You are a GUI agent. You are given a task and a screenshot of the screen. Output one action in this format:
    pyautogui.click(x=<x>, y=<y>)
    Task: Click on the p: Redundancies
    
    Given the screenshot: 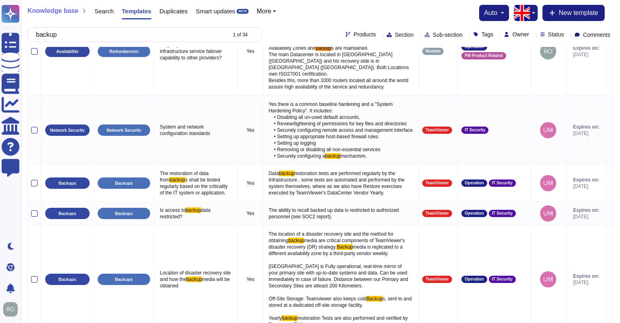 What is the action you would take?
    pyautogui.click(x=124, y=51)
    